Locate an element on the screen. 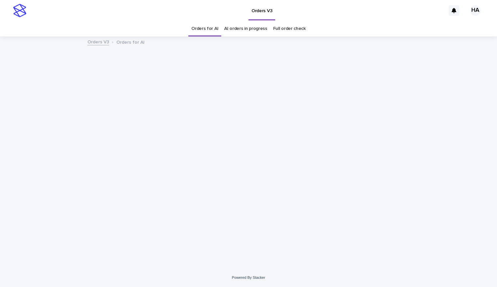 This screenshot has width=497, height=287. a: Orders V3 is located at coordinates (98, 41).